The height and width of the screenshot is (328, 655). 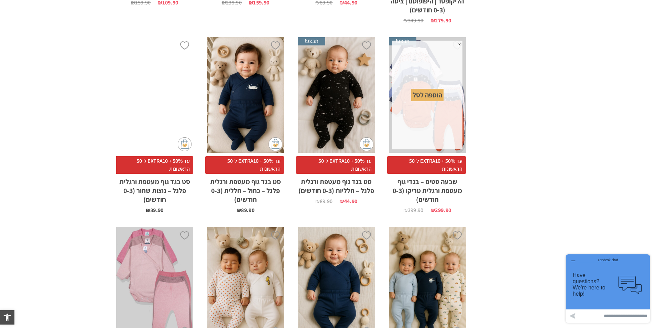 I want to click on bdi: 299.90, so click(x=441, y=210).